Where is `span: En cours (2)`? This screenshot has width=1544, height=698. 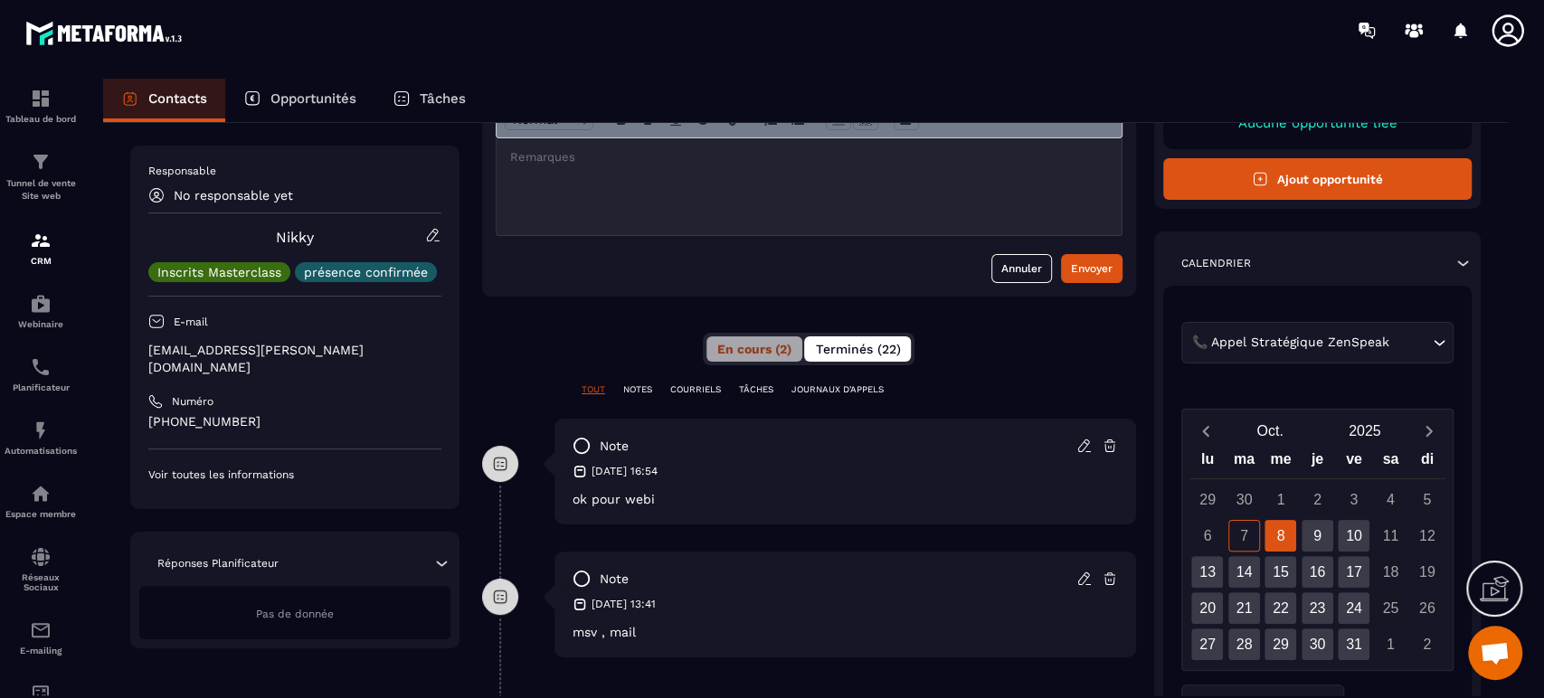 span: En cours (2) is located at coordinates (754, 349).